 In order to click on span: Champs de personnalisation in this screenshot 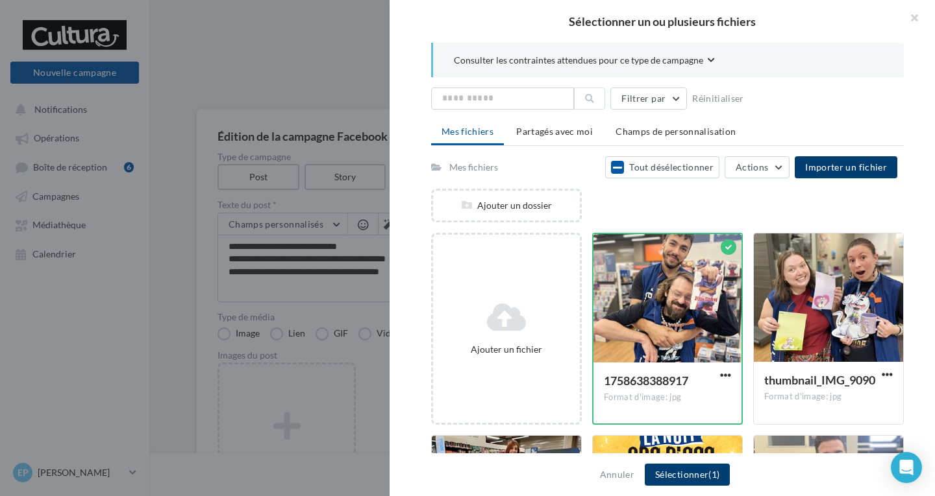, I will do `click(675, 131)`.